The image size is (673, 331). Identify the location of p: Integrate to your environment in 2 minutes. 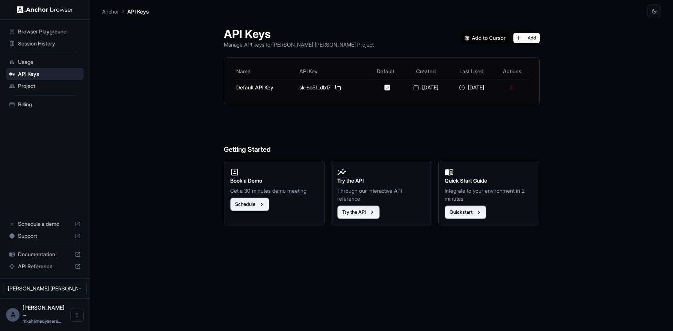
(489, 194).